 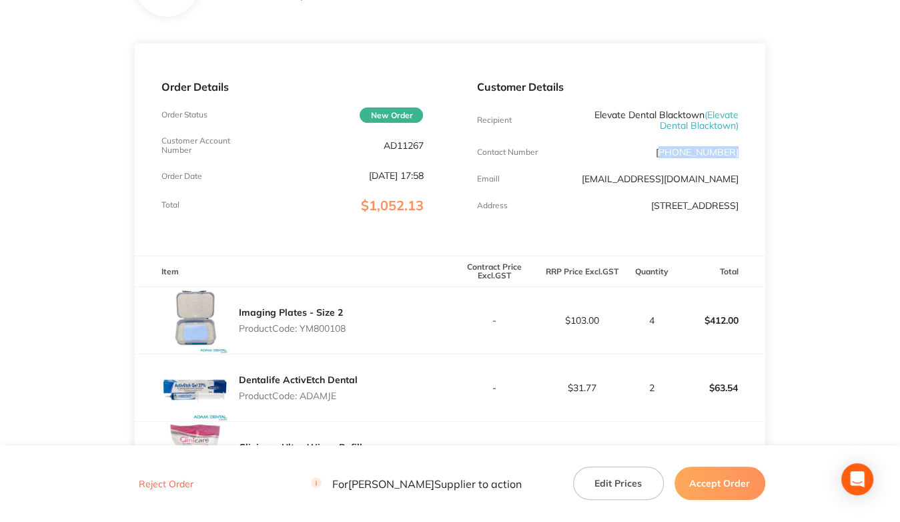 I want to click on p: Contact Number, so click(x=507, y=152).